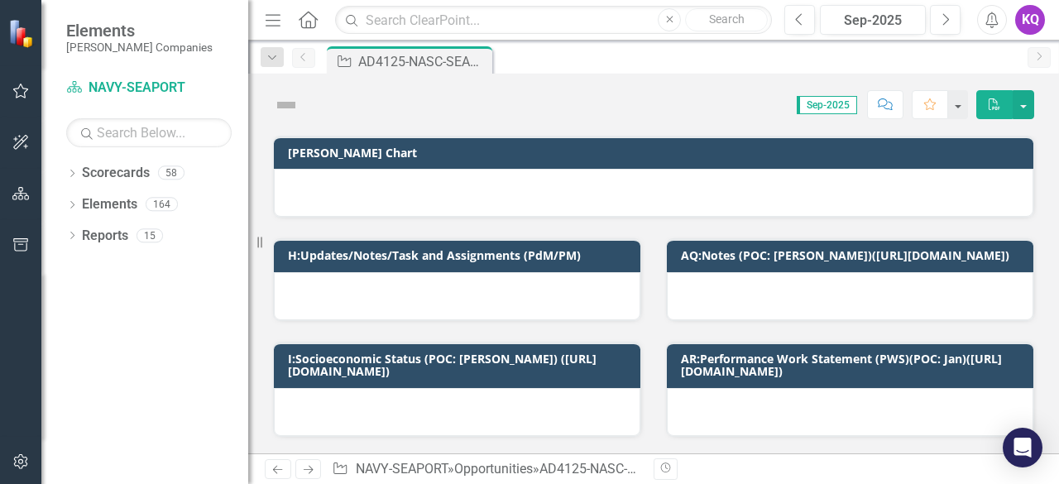 The width and height of the screenshot is (1059, 484). I want to click on div: KQ, so click(1031, 20).